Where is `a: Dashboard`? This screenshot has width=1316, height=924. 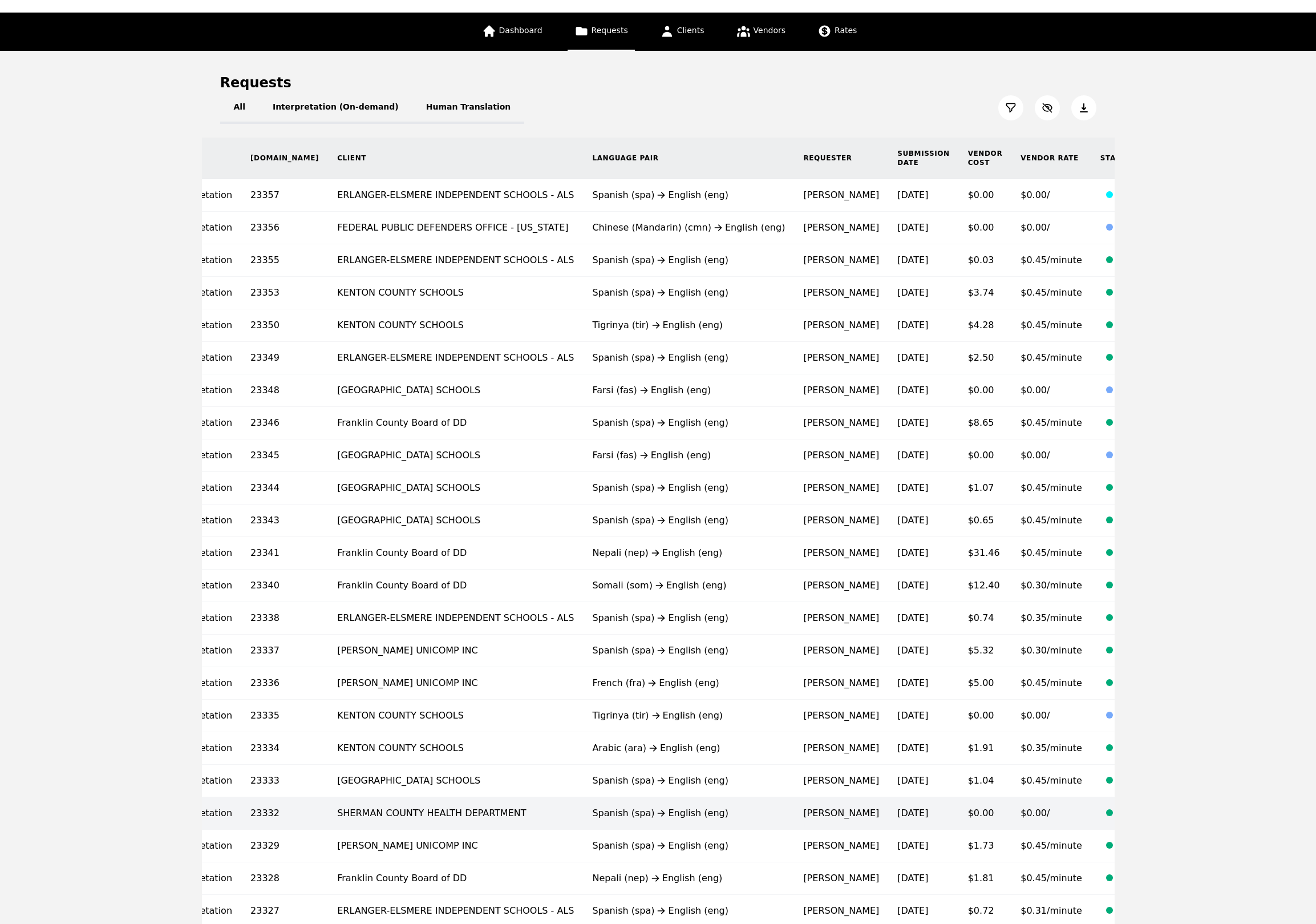 a: Dashboard is located at coordinates (512, 31).